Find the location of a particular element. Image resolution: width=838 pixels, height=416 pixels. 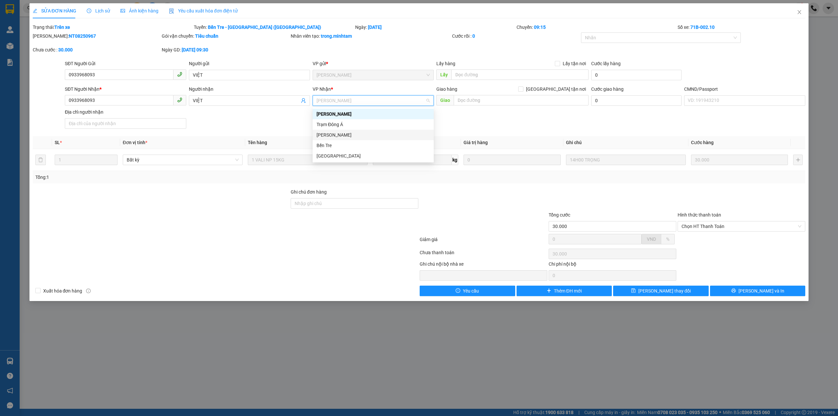

span: close is located at coordinates (799, 12).